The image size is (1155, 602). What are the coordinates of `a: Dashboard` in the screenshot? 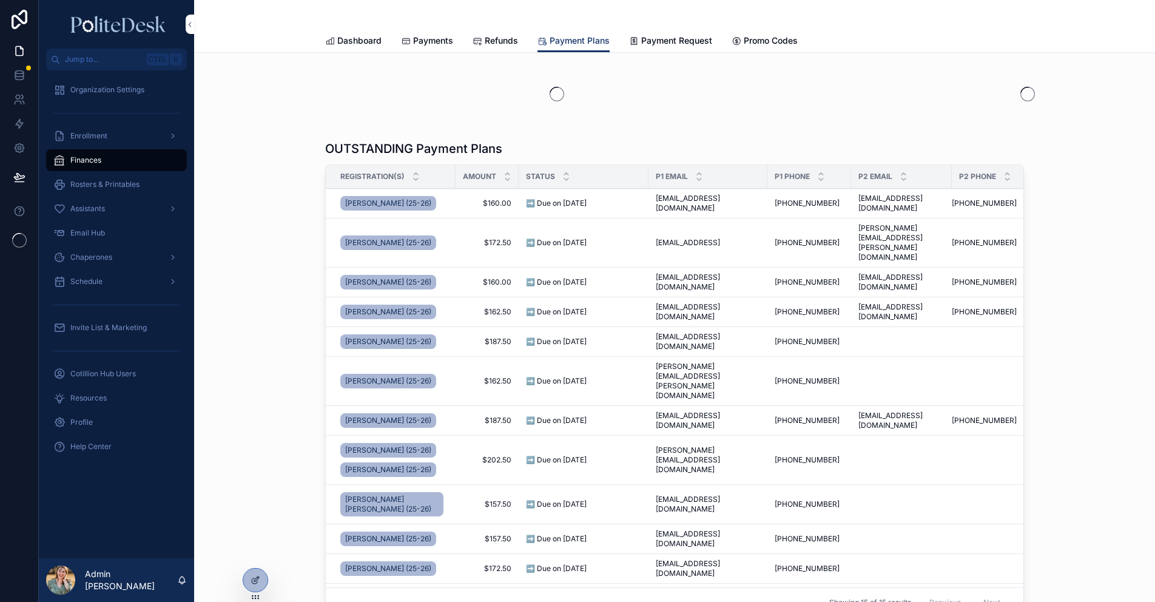 It's located at (353, 42).